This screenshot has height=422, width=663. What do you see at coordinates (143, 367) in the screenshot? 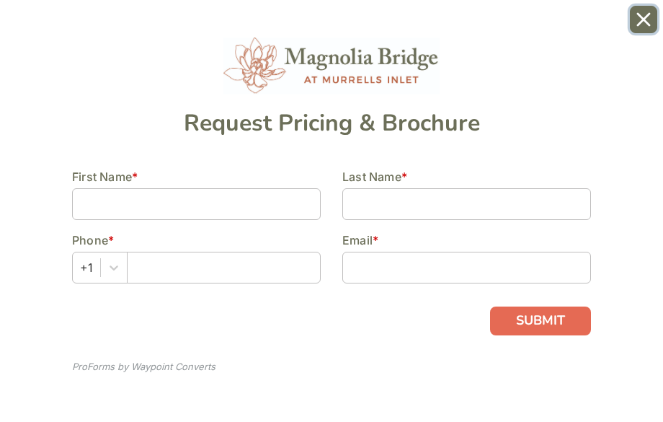
I see `div: ProForms by Waypoint Converts` at bounding box center [143, 367].